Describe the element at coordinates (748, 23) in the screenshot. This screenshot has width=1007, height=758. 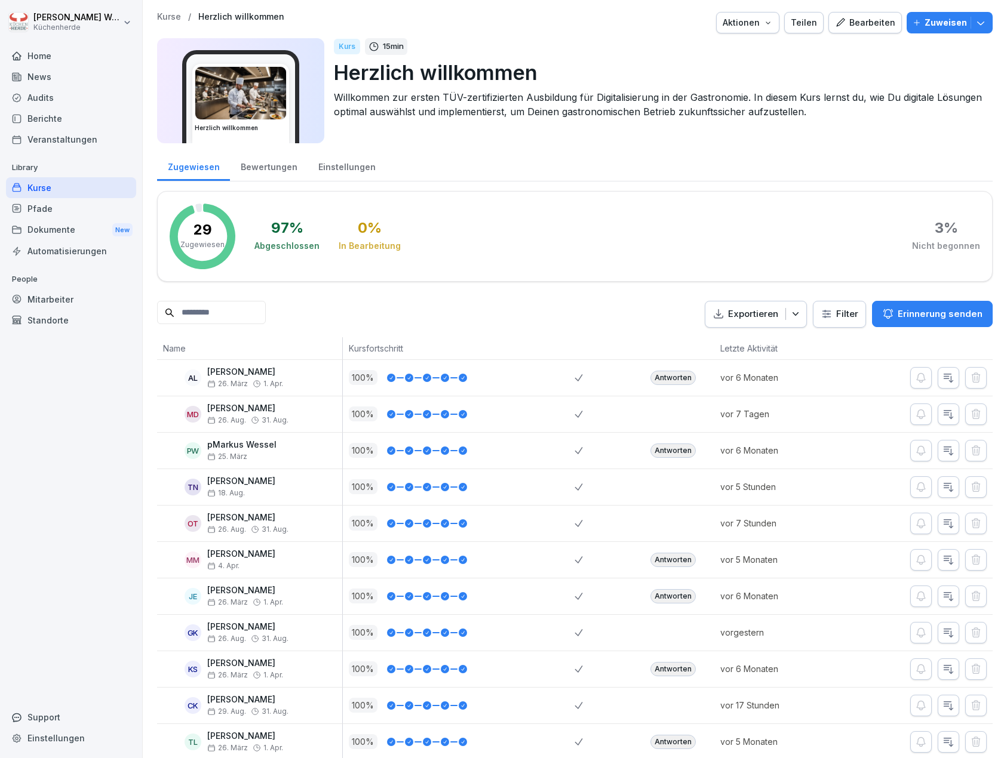
I see `div: Aktionen` at that location.